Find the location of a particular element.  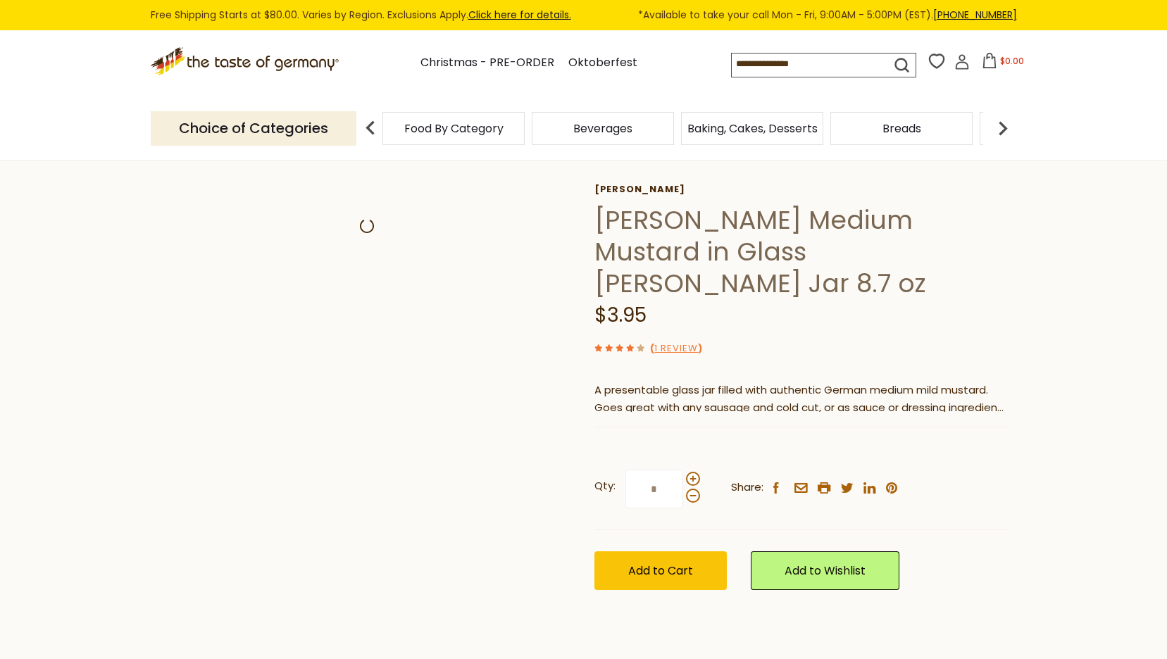

button: Add to Cart is located at coordinates (660, 570).